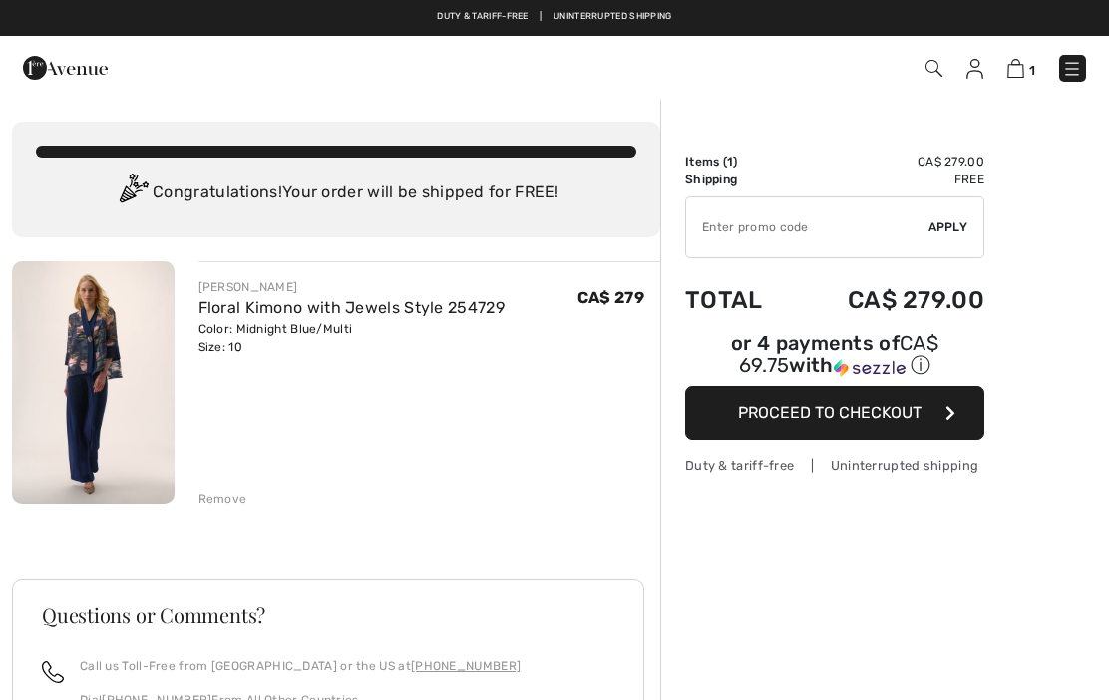 This screenshot has width=1109, height=700. Describe the element at coordinates (1021, 68) in the screenshot. I see `a: 1` at that location.